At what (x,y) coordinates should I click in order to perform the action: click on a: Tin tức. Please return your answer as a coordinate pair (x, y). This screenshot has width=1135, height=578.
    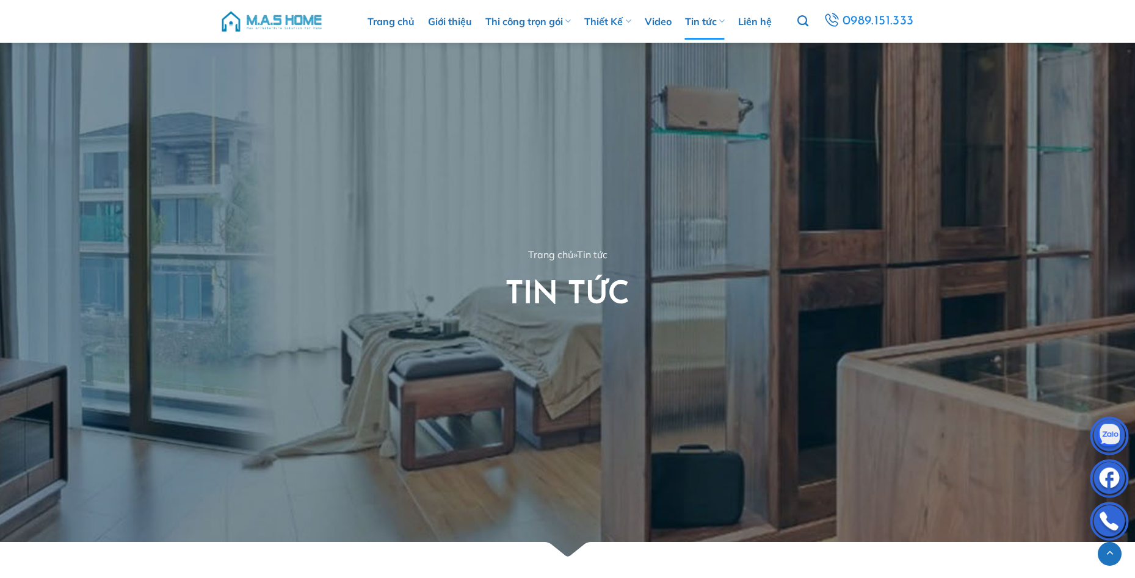
    Looking at the image, I should click on (705, 21).